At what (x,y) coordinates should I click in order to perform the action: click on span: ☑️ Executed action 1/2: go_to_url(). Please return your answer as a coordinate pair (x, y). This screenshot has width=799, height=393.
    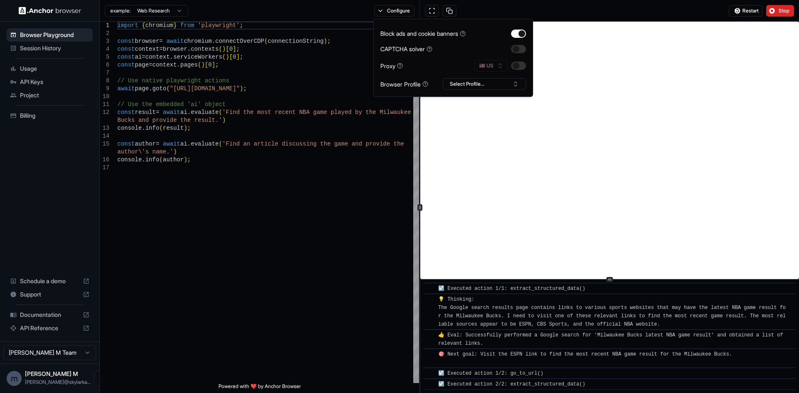
    Looking at the image, I should click on (491, 374).